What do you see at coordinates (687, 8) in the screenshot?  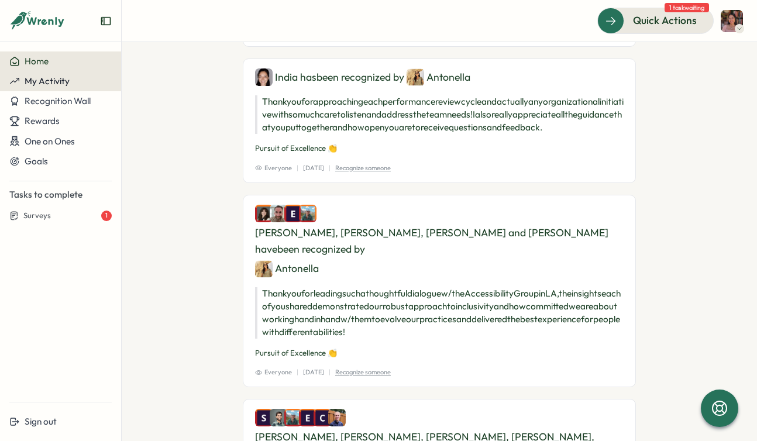 I see `span: 1 task waiting` at bounding box center [687, 8].